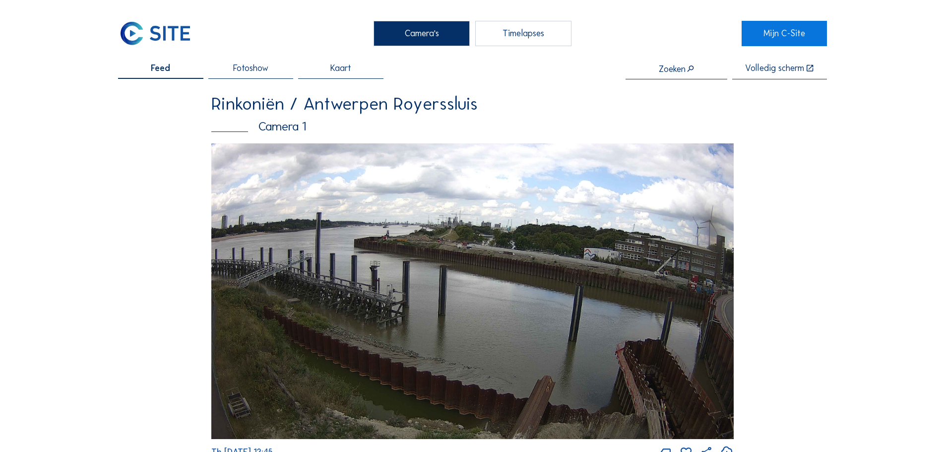 This screenshot has height=452, width=945. What do you see at coordinates (160, 33) in the screenshot?
I see `a: C-SITE Logo` at bounding box center [160, 33].